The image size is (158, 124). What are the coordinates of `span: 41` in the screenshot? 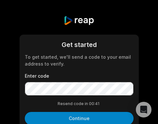 It's located at (98, 104).